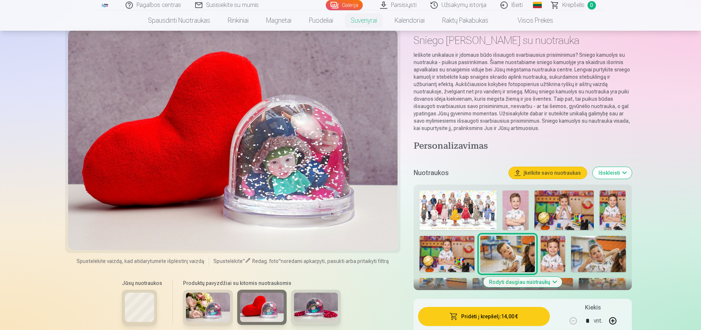  What do you see at coordinates (228, 261) in the screenshot?
I see `span: Spustelėkite` at bounding box center [228, 261].